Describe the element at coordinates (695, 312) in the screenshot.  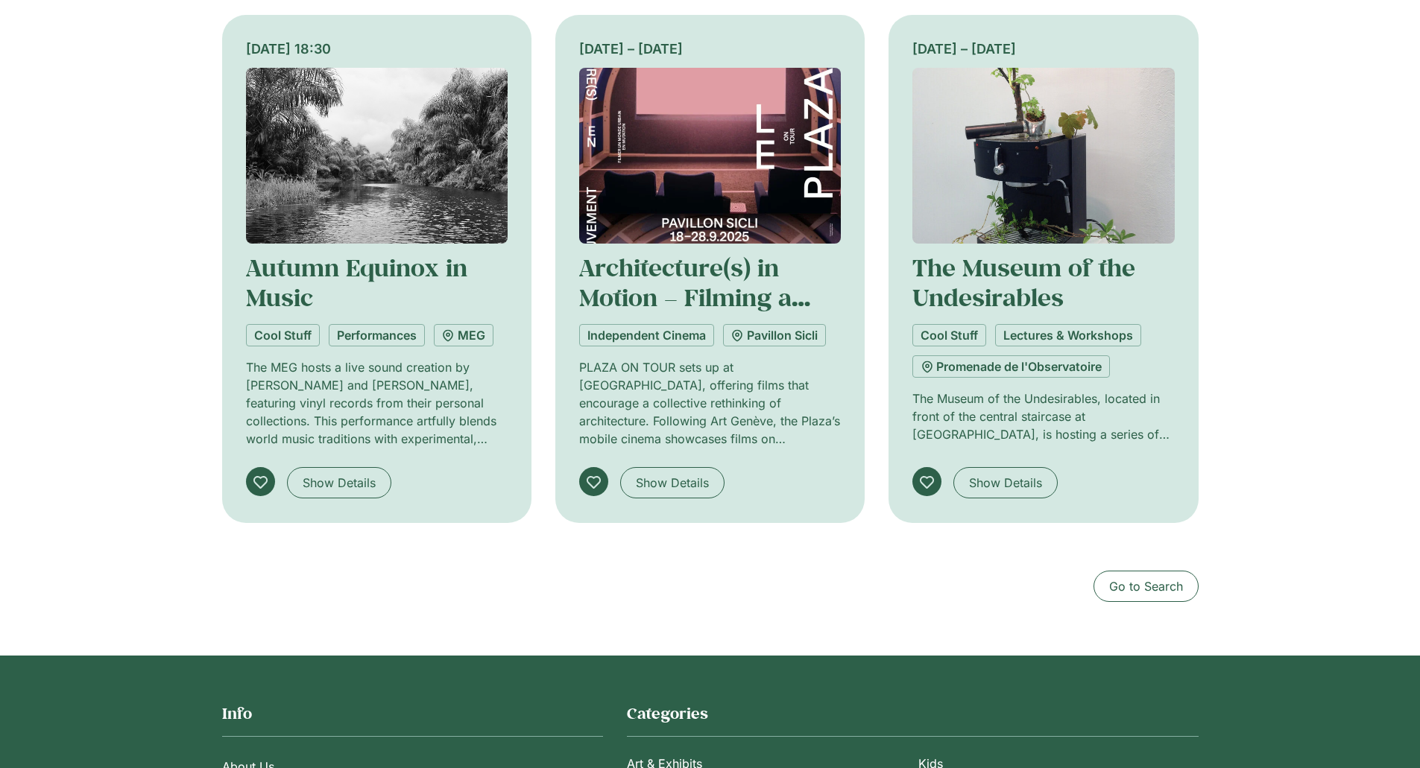
I see `a: Architecture(s) in Motion – Filming a Changing Urban World` at that location.